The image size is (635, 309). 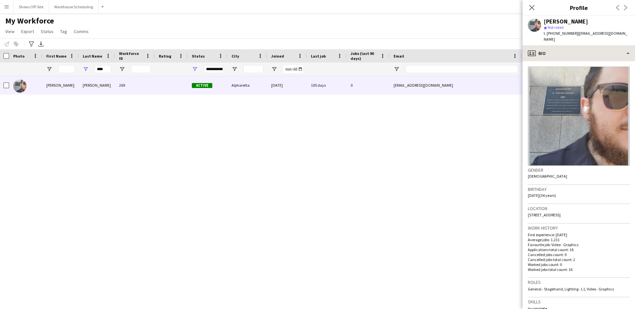 I want to click on a: Status, so click(x=47, y=31).